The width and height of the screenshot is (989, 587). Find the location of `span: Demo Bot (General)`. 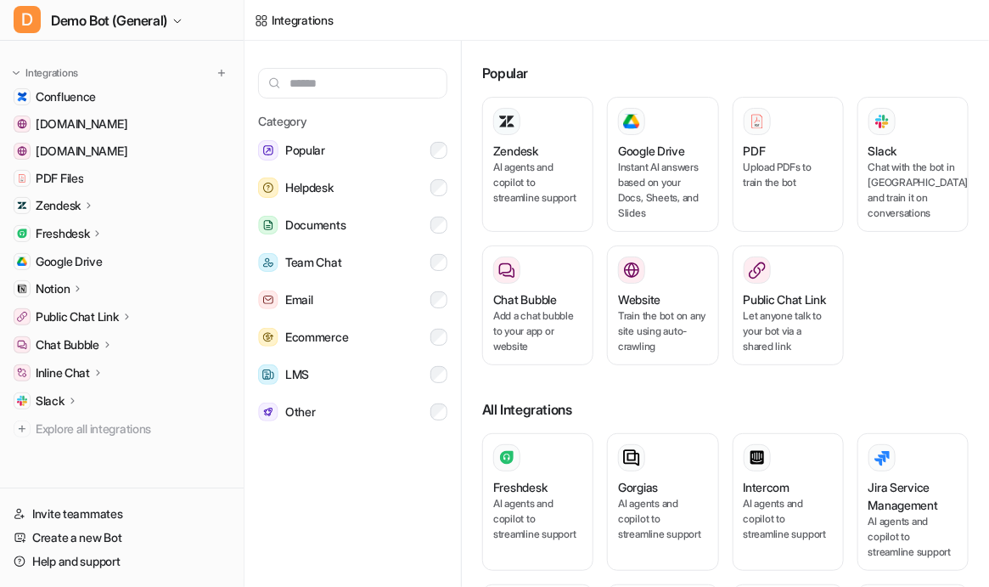

span: Demo Bot (General) is located at coordinates (109, 20).